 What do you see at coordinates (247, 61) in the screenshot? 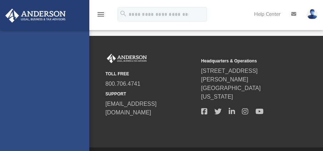
I see `small: Headquarters & Operations` at bounding box center [247, 61].